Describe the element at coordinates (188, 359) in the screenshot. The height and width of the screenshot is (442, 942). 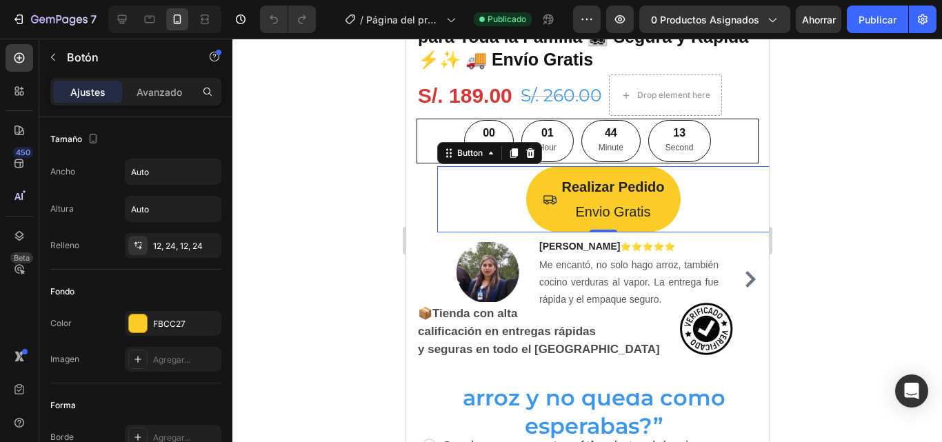
I see `h2: “¿Pierdes tiempo cocinando arroz y no queda como esperabas?”` at that location.